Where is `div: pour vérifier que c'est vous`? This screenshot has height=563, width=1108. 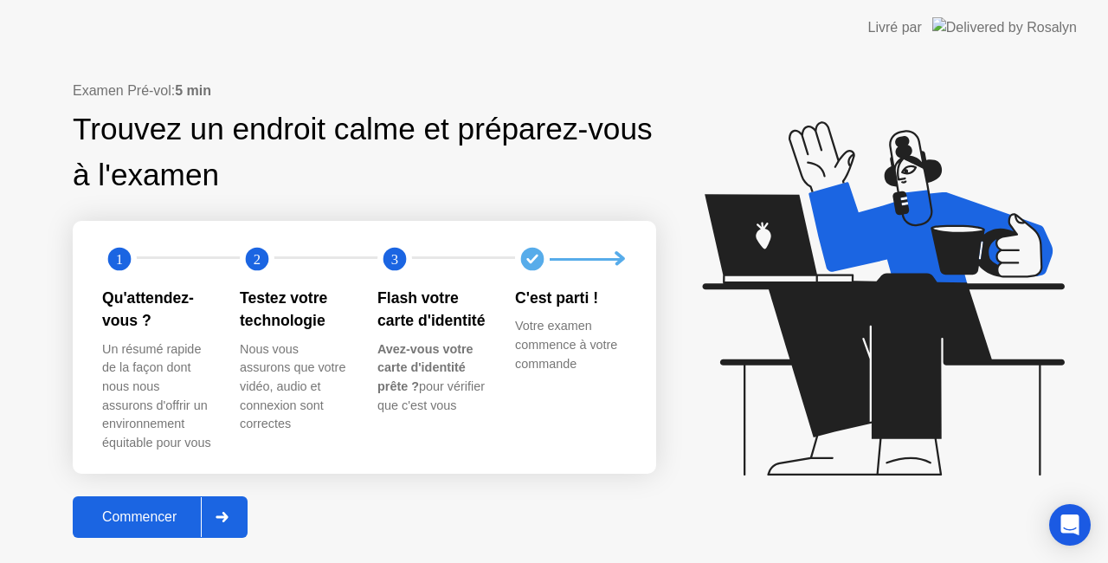
div: pour vérifier que c'est vous is located at coordinates (432, 378).